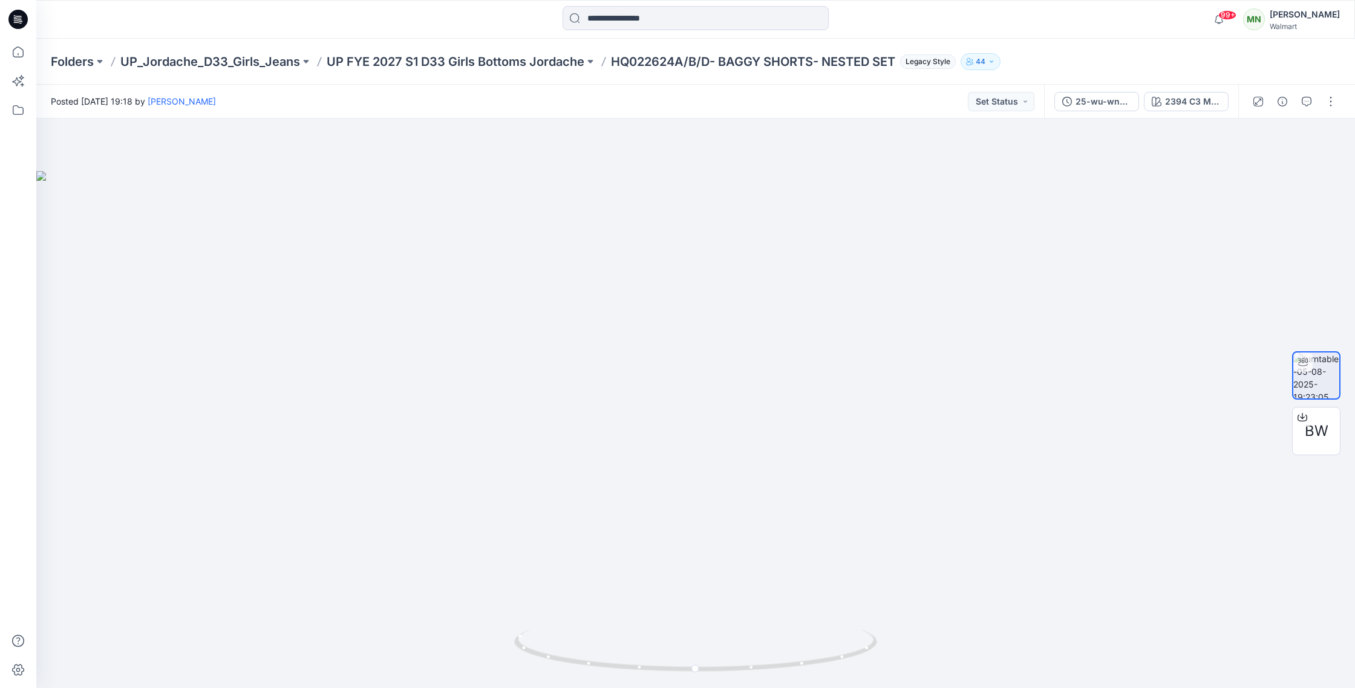 The height and width of the screenshot is (688, 1355). I want to click on button: 2394 C3 MDWS, so click(1186, 102).